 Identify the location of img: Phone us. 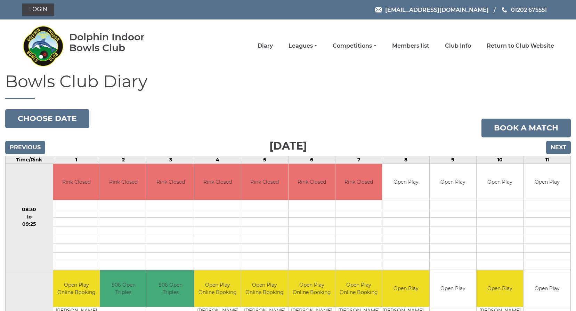
(504, 10).